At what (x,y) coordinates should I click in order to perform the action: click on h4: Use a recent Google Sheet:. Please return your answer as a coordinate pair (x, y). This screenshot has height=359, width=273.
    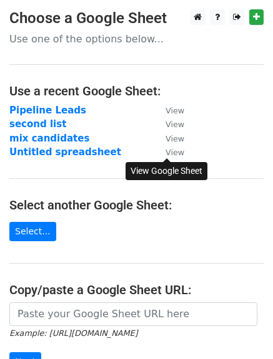
    Looking at the image, I should click on (136, 91).